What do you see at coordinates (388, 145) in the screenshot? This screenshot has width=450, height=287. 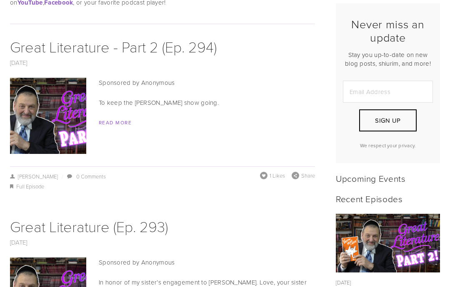 I see `p: We respect your privacy.` at bounding box center [388, 145].